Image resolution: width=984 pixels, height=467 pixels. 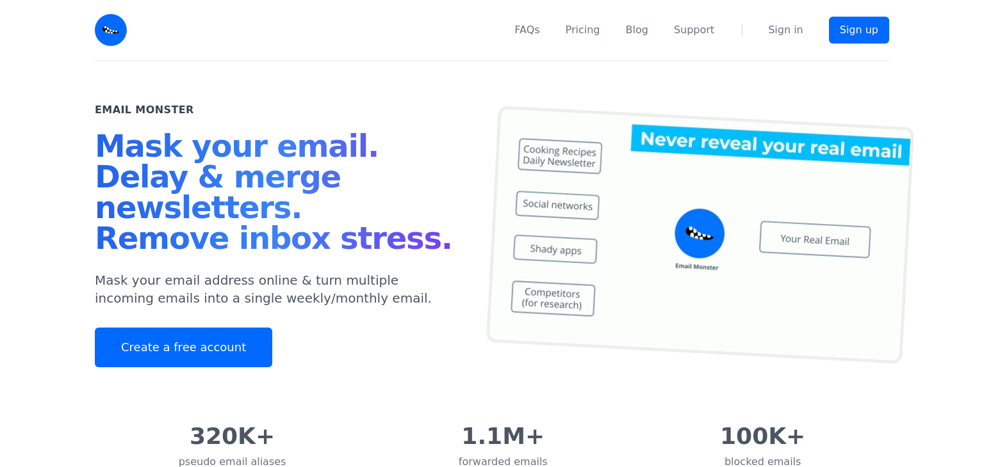 I want to click on a: Blog, so click(x=637, y=30).